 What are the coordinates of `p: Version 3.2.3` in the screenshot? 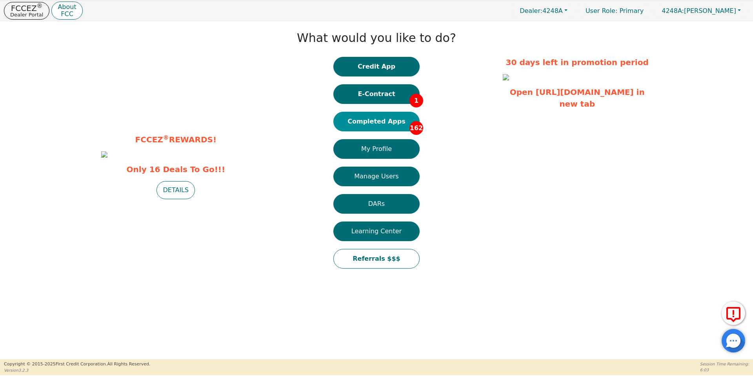 It's located at (77, 370).